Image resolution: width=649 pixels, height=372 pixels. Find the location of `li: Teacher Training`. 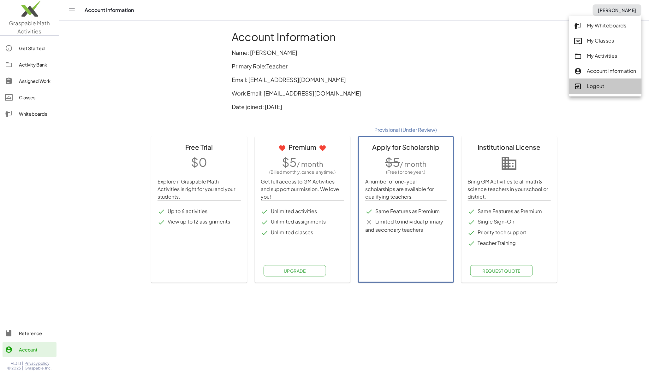

li: Teacher Training is located at coordinates (509, 244).